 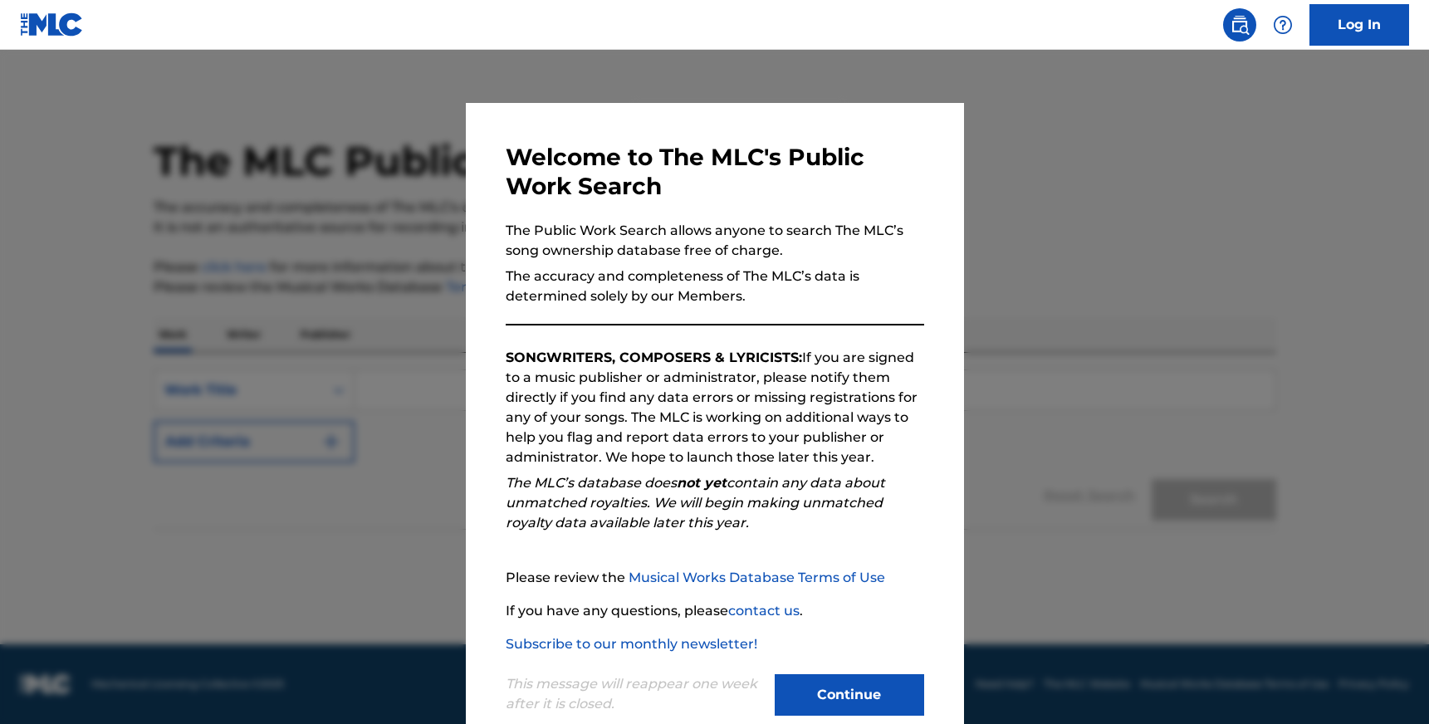 What do you see at coordinates (715, 286) in the screenshot?
I see `p: The accuracy and completeness of The MLC’s data is determined solely by our Members.` at bounding box center [715, 286].